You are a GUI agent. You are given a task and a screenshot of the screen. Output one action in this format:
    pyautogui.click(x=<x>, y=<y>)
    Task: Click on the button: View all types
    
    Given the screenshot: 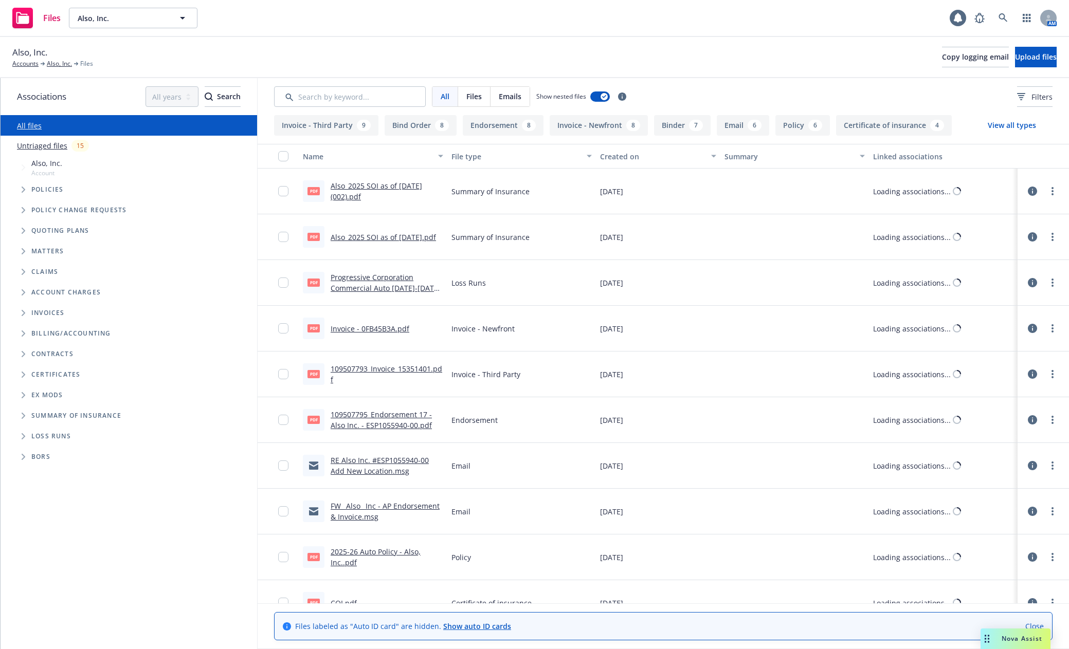 What is the action you would take?
    pyautogui.click(x=1011, y=125)
    